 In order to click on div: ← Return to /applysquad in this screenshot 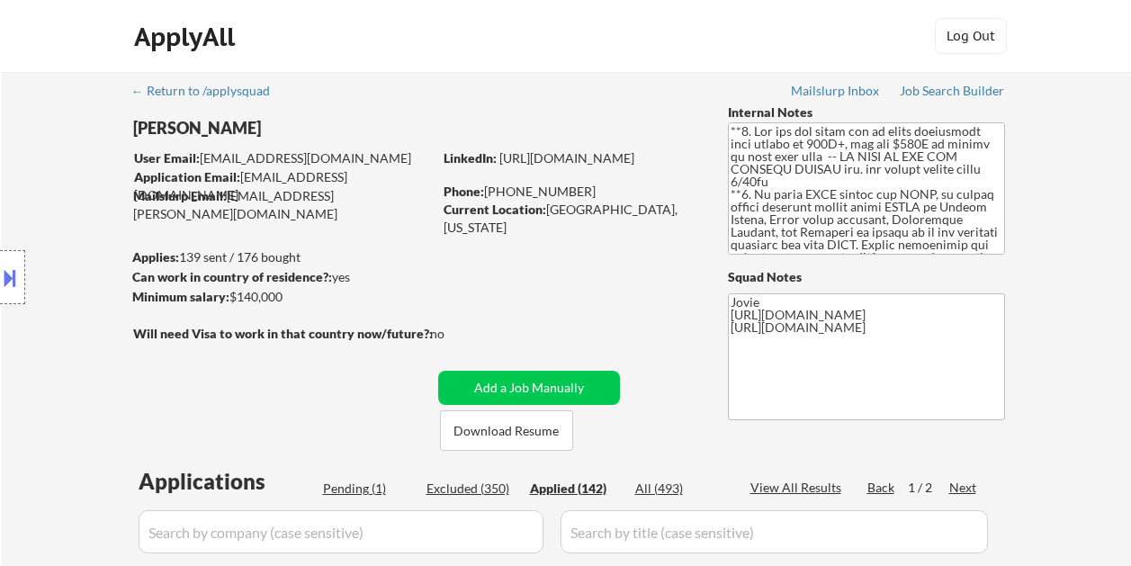, I will do `click(209, 91)`.